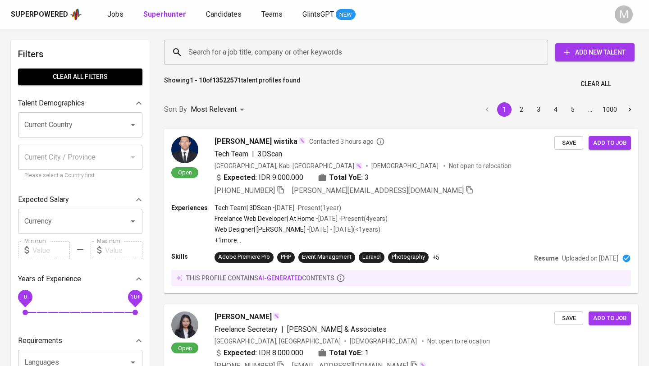 Image resolution: width=649 pixels, height=366 pixels. What do you see at coordinates (80, 103) in the screenshot?
I see `div: Talent Demographics` at bounding box center [80, 103].